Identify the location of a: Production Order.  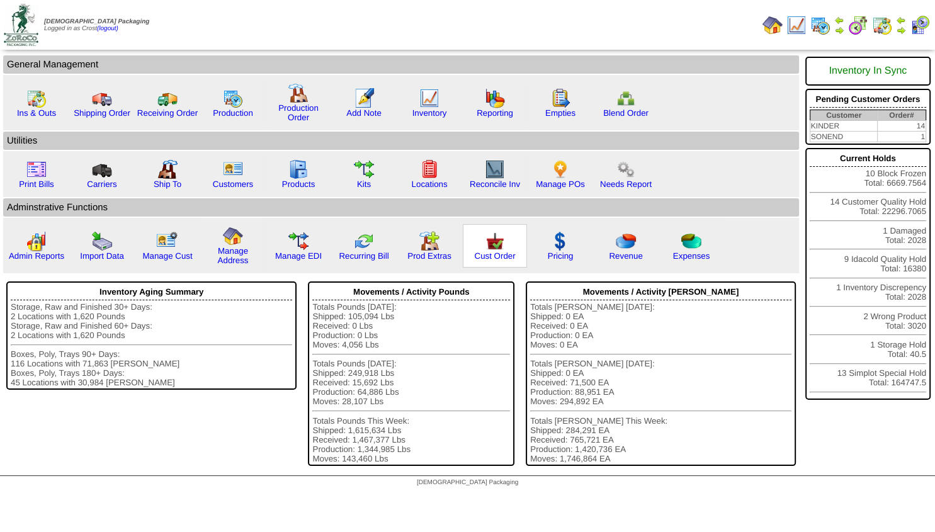
(298, 113).